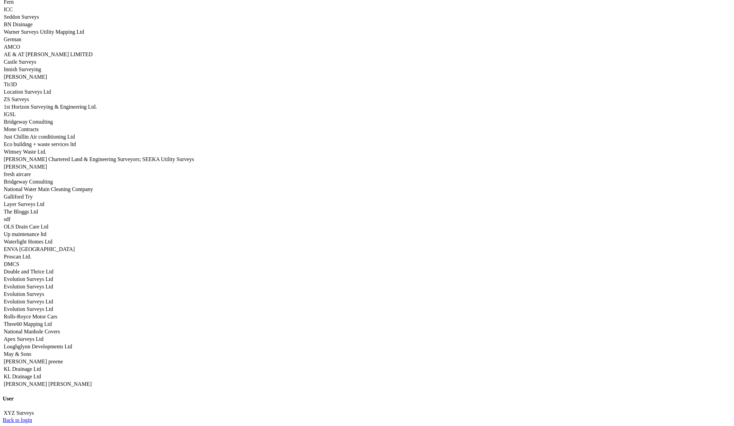 This screenshot has width=734, height=426. I want to click on a: Three60 Mapping Ltd, so click(28, 324).